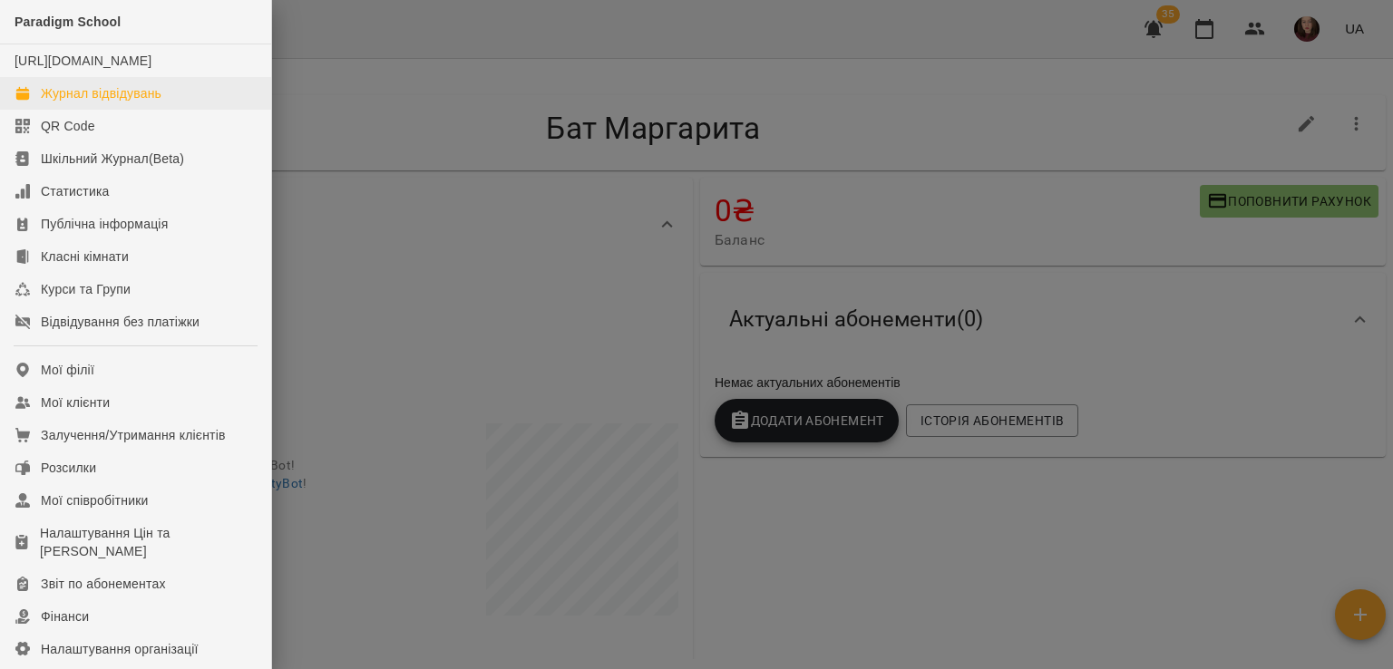 The image size is (1393, 669). What do you see at coordinates (68, 126) in the screenshot?
I see `div: QR Code` at bounding box center [68, 126].